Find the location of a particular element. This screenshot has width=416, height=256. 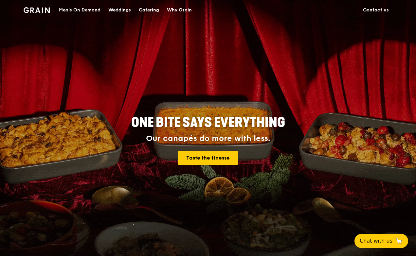

div: Catering is located at coordinates (149, 10).